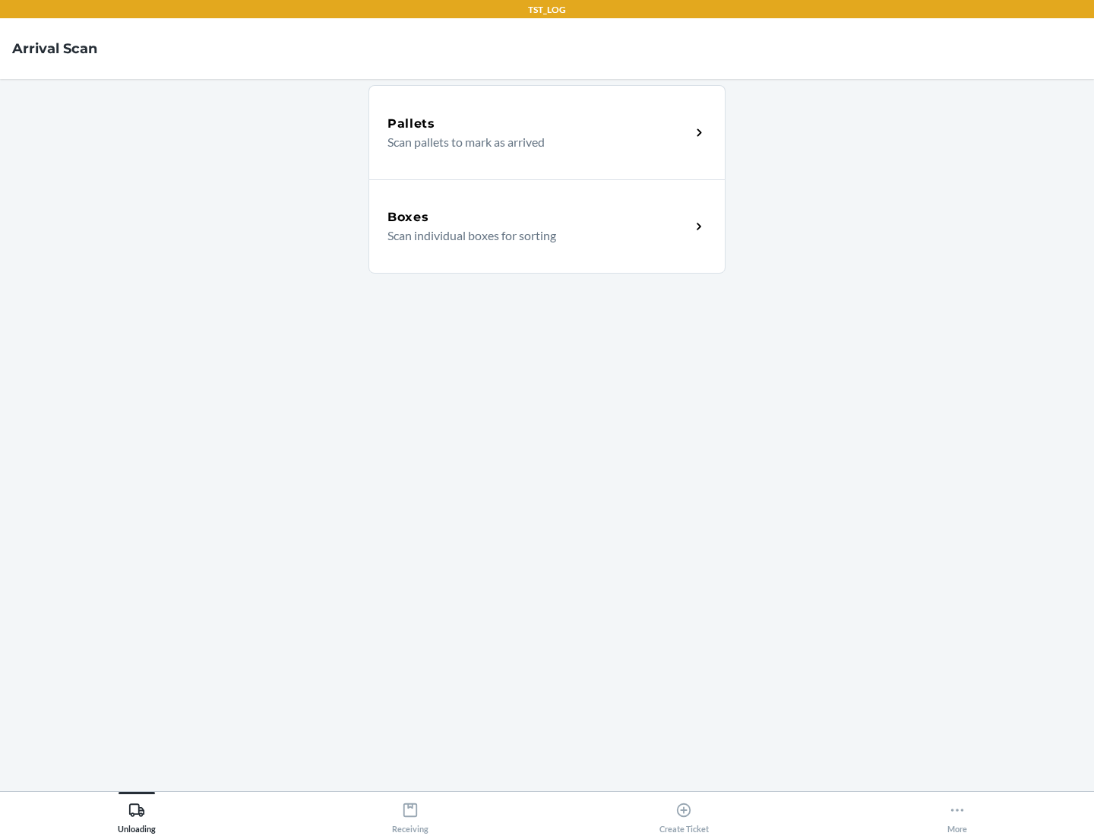 The height and width of the screenshot is (836, 1094). Describe the element at coordinates (684, 812) in the screenshot. I see `button: Create Ticket` at that location.